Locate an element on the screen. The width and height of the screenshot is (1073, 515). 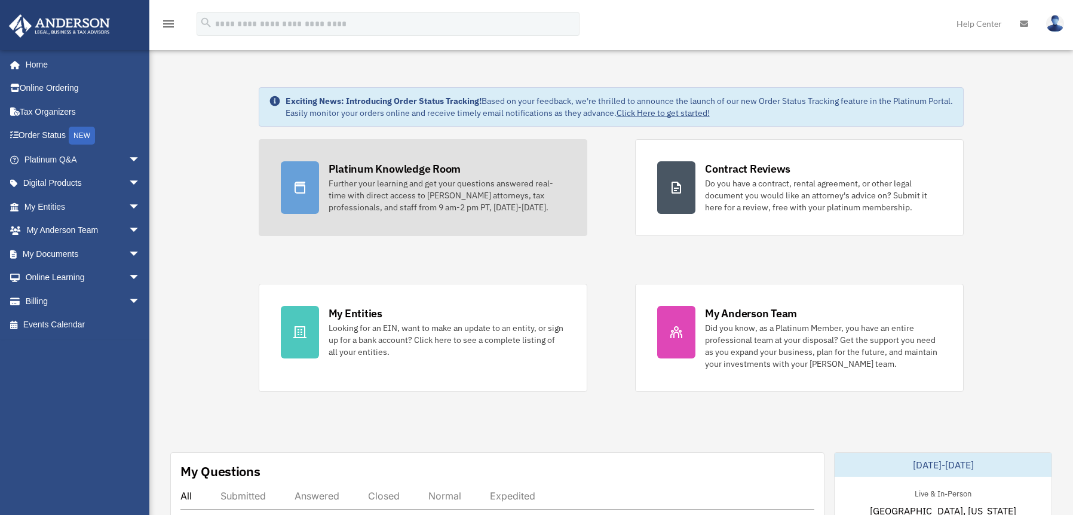
a: Platinum Q&Aarrow_drop_down is located at coordinates (83, 160).